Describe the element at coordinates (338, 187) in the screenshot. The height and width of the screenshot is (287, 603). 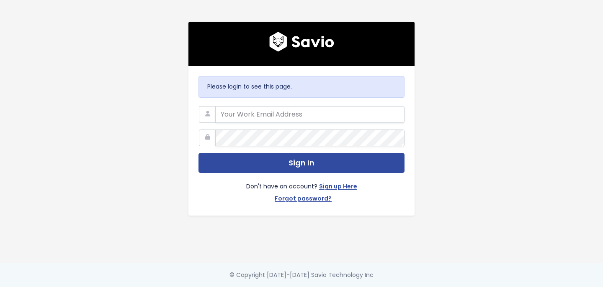
I see `a: Sign up Here` at that location.